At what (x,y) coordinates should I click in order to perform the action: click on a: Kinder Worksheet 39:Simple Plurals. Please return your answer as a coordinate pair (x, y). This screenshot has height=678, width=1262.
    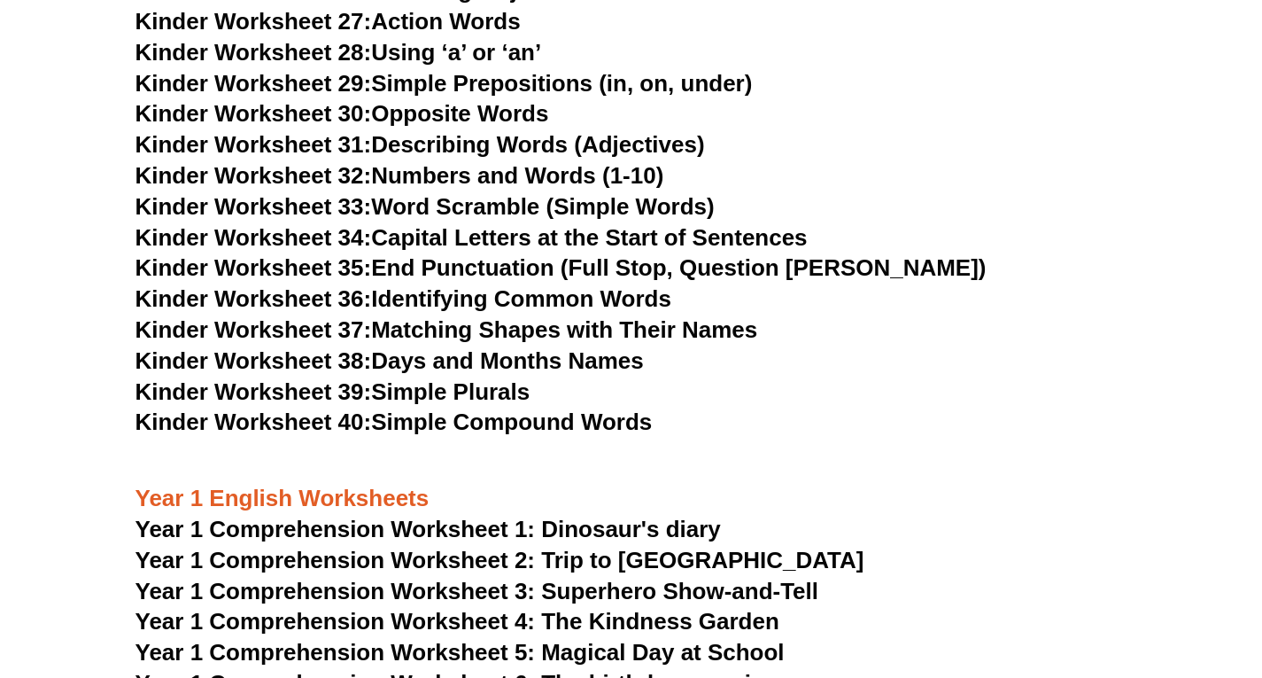
    Looking at the image, I should click on (333, 391).